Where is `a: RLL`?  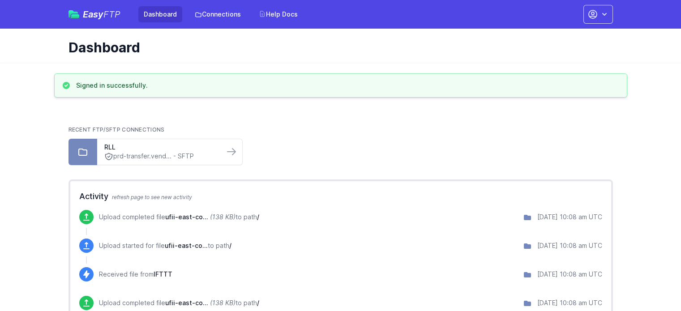
a: RLL is located at coordinates (161, 147).